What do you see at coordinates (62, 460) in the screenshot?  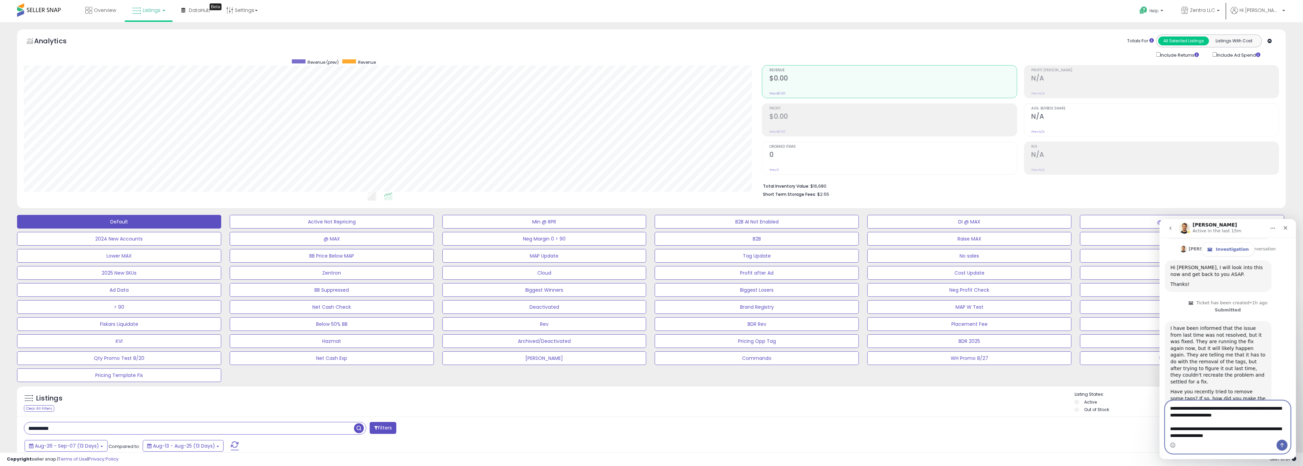 I see `div: seller snap | |` at bounding box center [62, 460].